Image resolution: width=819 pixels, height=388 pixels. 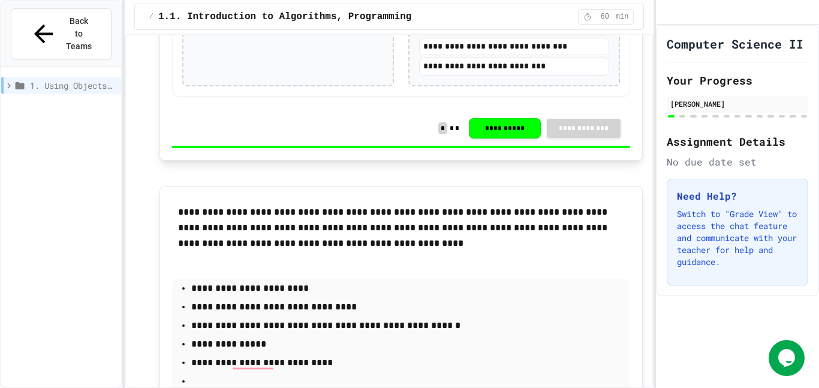 I want to click on span: 60, so click(x=605, y=17).